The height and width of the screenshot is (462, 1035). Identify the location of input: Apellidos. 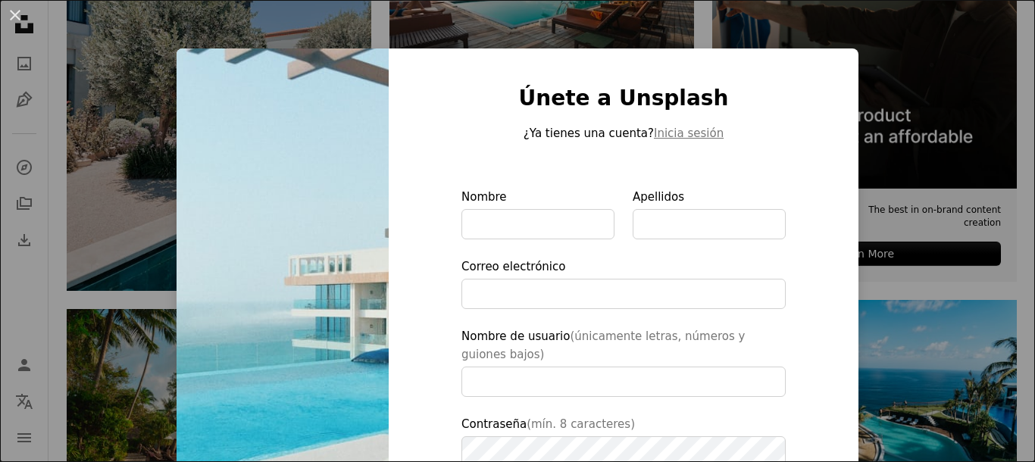
(709, 224).